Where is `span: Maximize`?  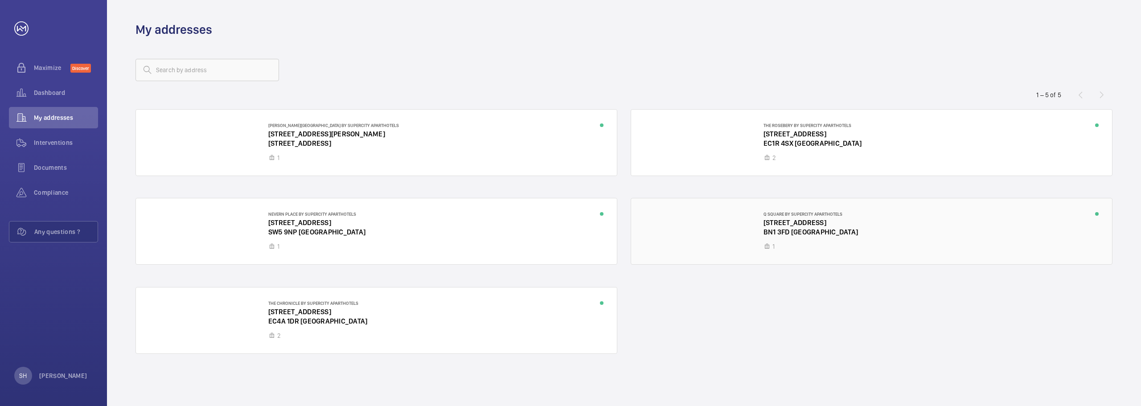 span: Maximize is located at coordinates (52, 68).